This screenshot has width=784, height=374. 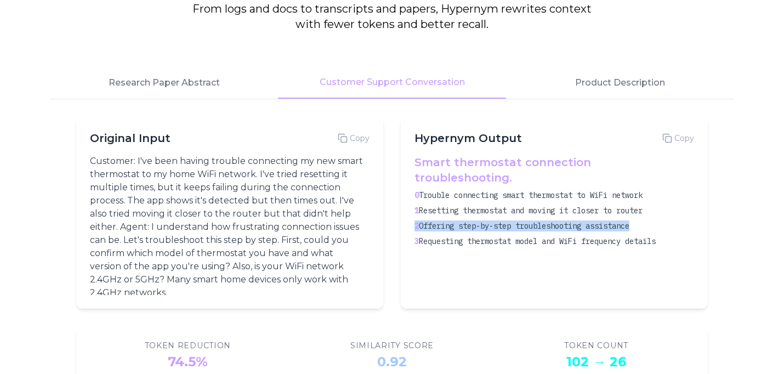 What do you see at coordinates (392, 83) in the screenshot?
I see `button: Customer Support Conversation` at bounding box center [392, 83].